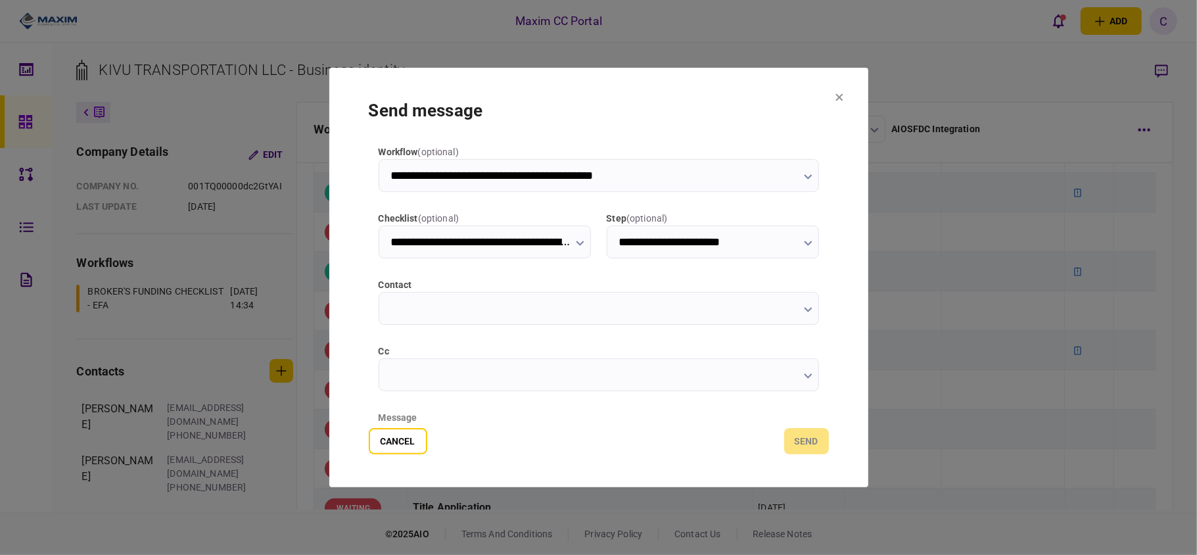 The width and height of the screenshot is (1197, 555). What do you see at coordinates (599, 375) in the screenshot?
I see `input: cc` at bounding box center [599, 375].